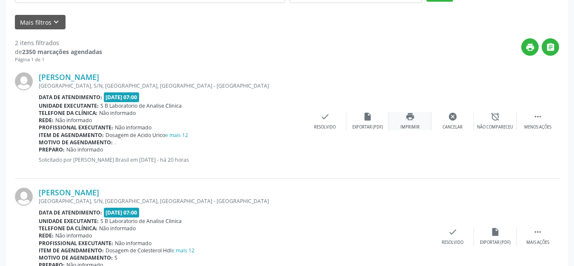 The image size is (574, 266). What do you see at coordinates (538, 243) in the screenshot?
I see `div: Mais ações` at bounding box center [538, 243].